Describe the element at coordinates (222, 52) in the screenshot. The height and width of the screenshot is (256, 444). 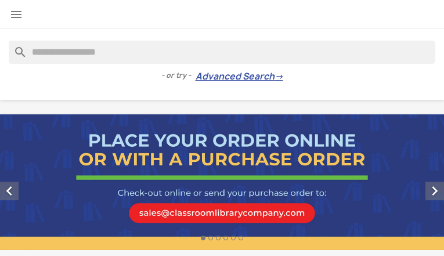
I see `input: Search` at that location.